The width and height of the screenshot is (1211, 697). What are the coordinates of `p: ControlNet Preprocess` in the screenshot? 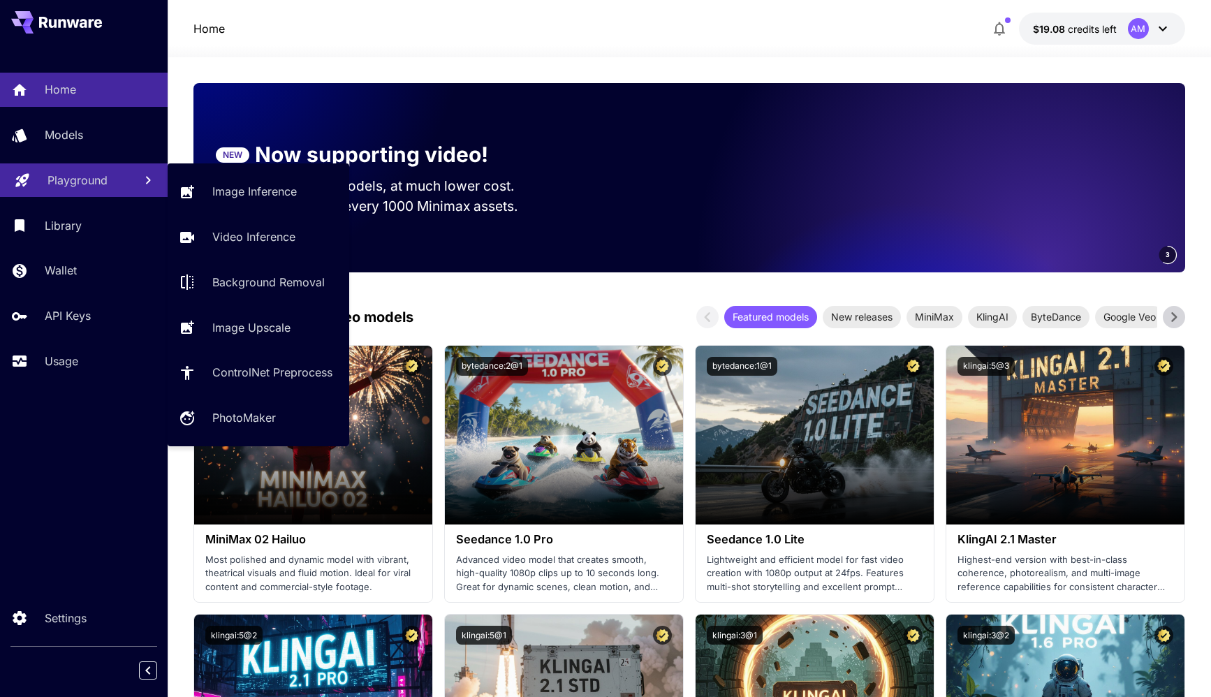 It's located at (272, 372).